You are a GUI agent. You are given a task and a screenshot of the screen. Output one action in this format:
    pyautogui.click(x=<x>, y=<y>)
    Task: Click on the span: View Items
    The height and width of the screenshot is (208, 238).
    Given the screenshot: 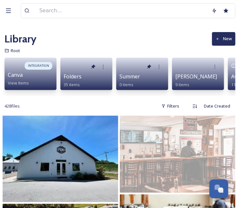 What is the action you would take?
    pyautogui.click(x=18, y=83)
    